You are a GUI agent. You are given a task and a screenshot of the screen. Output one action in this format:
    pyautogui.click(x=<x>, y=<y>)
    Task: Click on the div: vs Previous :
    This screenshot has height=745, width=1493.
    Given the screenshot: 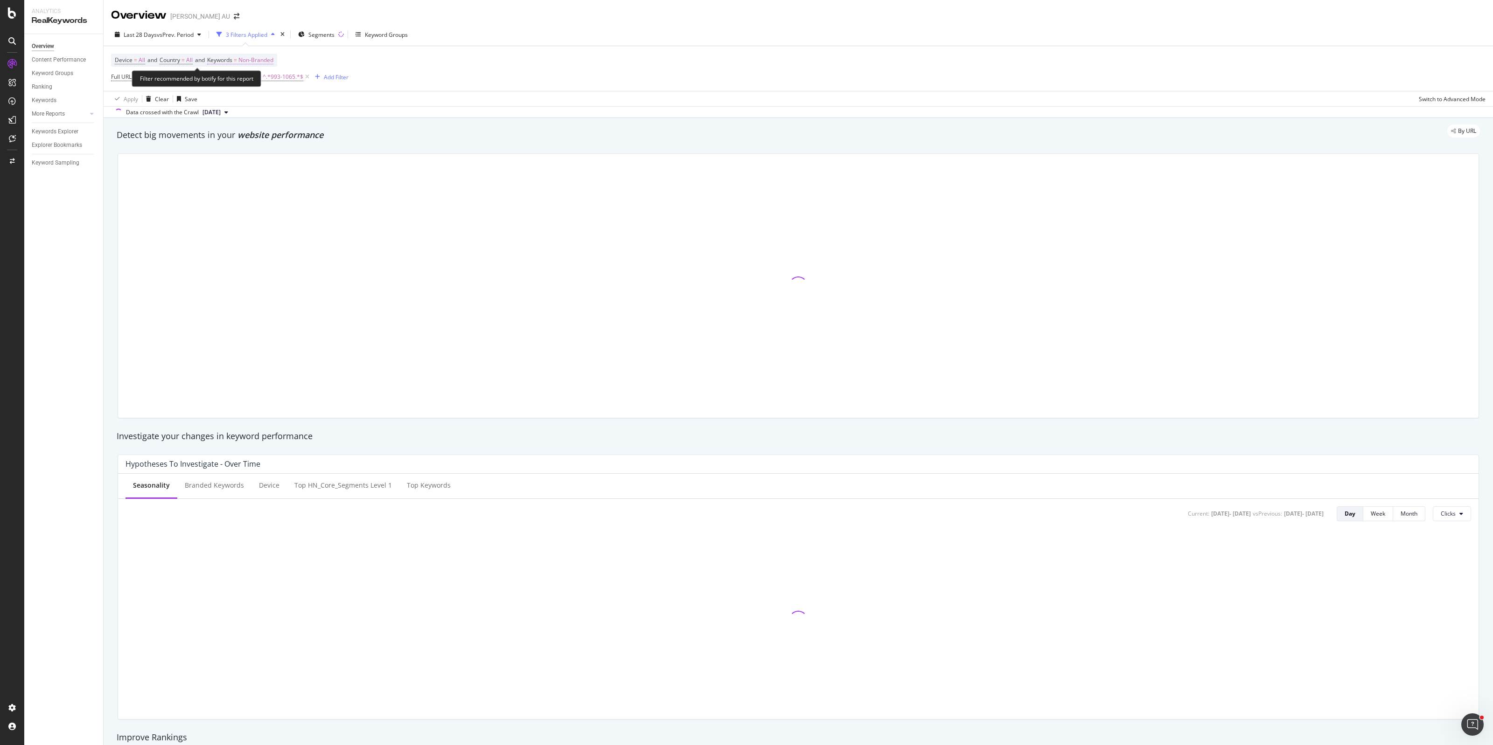 What is the action you would take?
    pyautogui.click(x=1267, y=514)
    